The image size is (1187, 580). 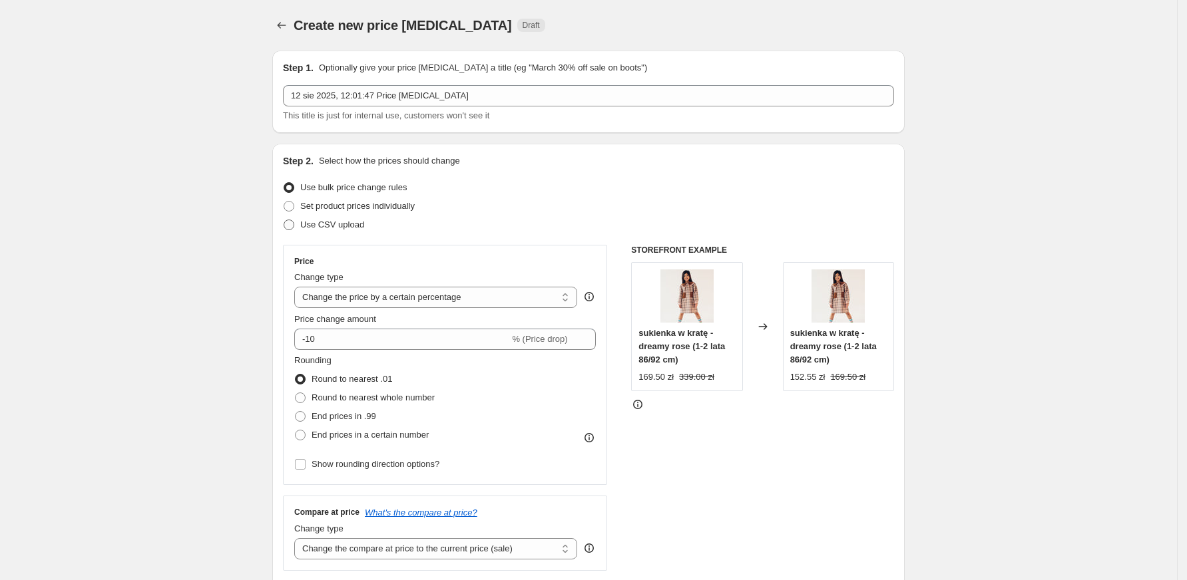 What do you see at coordinates (373, 397) in the screenshot?
I see `span: Round to nearest whole number` at bounding box center [373, 397].